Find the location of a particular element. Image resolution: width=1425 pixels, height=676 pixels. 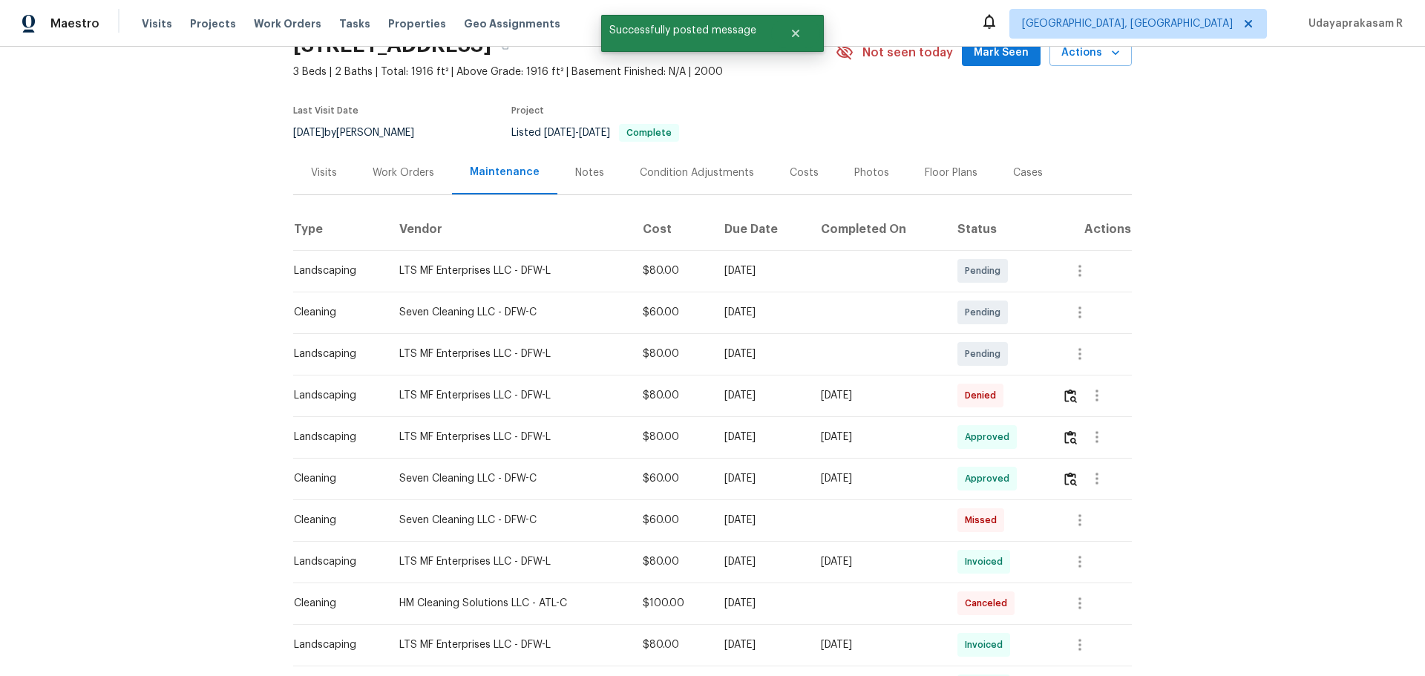

span: Geo Assignments is located at coordinates (512, 24).